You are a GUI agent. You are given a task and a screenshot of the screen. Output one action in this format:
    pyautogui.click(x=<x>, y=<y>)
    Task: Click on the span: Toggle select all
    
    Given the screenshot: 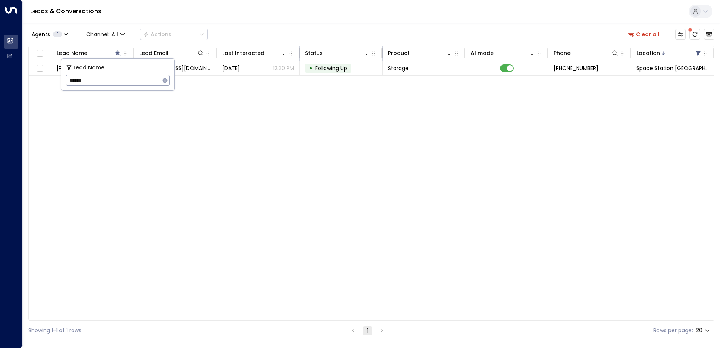 What is the action you would take?
    pyautogui.click(x=40, y=53)
    